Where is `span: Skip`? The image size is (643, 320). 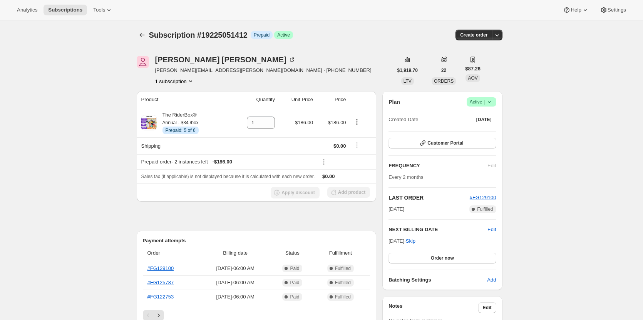 span: Skip is located at coordinates (410, 241).